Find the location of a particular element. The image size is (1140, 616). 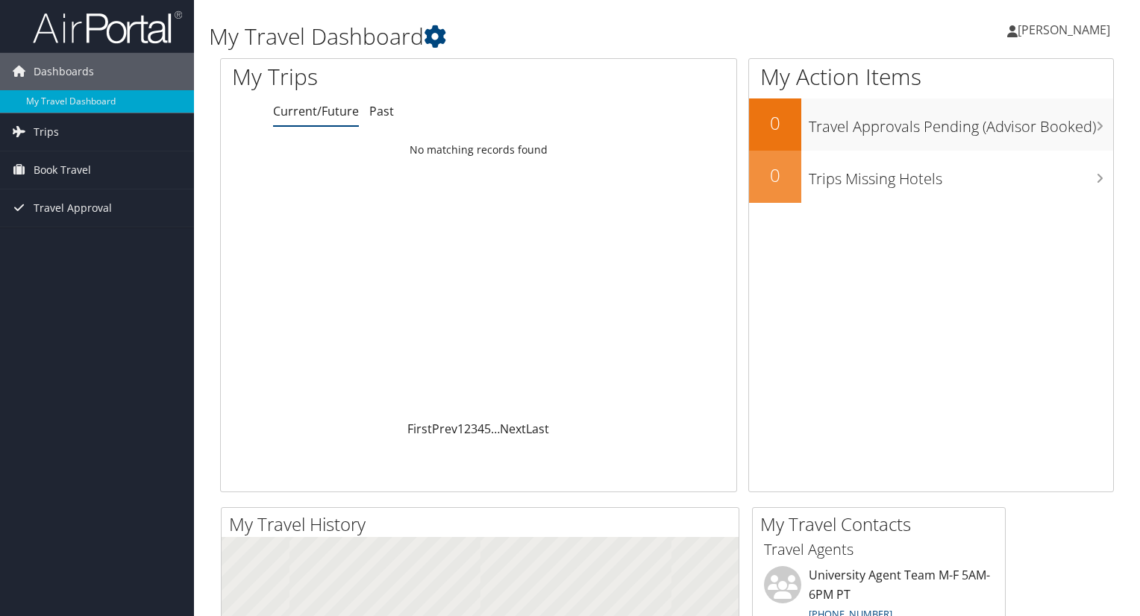

a: Last is located at coordinates (537, 429).